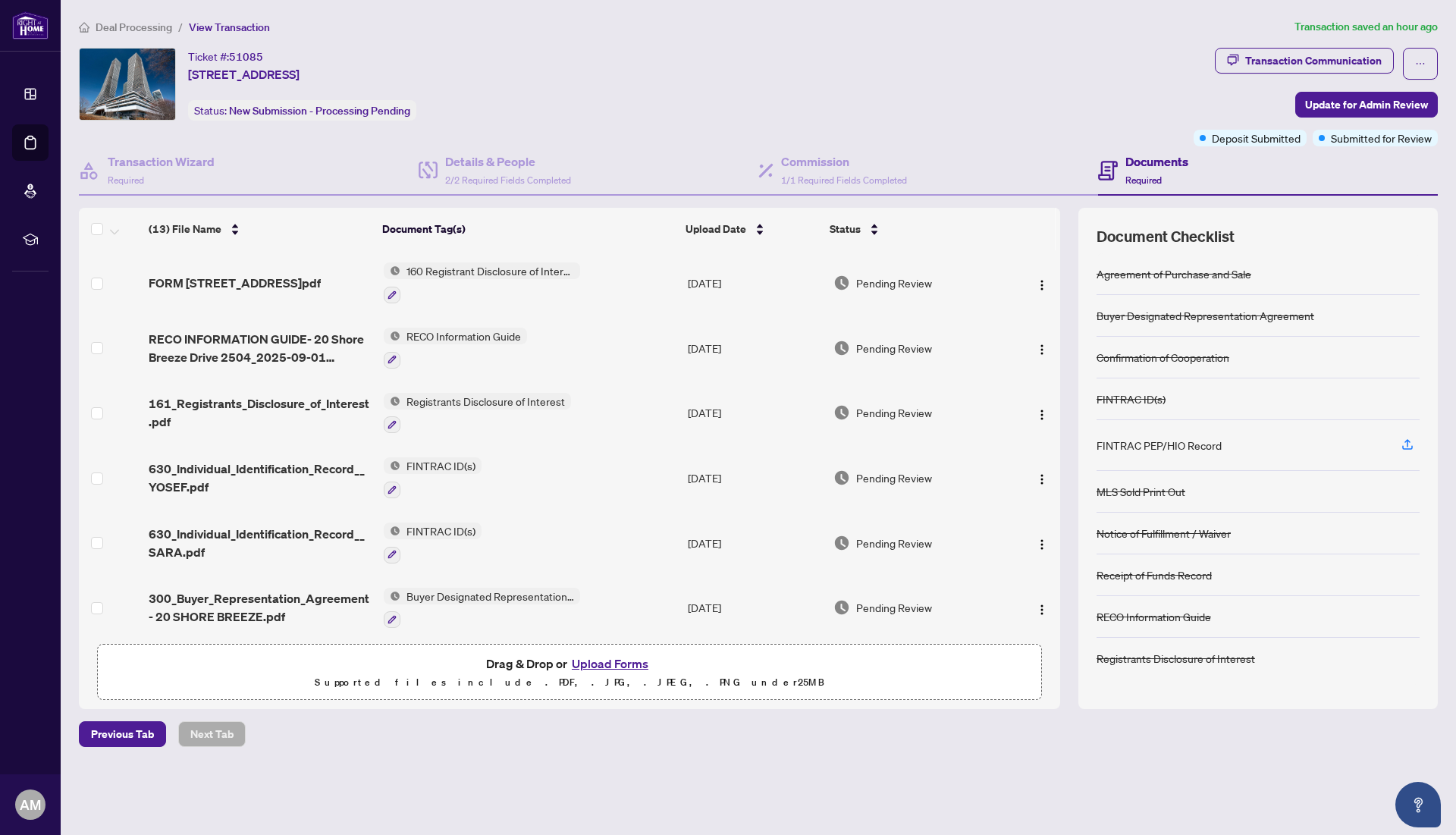 This screenshot has width=1456, height=835. What do you see at coordinates (229, 27) in the screenshot?
I see `span: View Transaction` at bounding box center [229, 27].